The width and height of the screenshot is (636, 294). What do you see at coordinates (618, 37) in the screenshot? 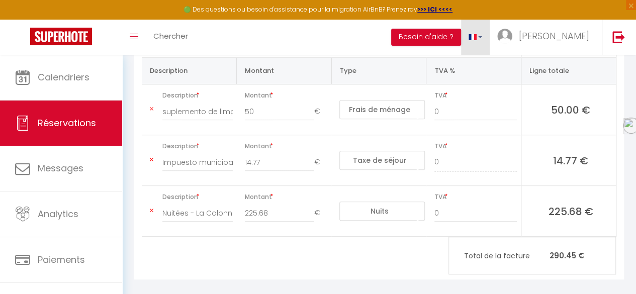
I see `img: logout` at bounding box center [618, 37].